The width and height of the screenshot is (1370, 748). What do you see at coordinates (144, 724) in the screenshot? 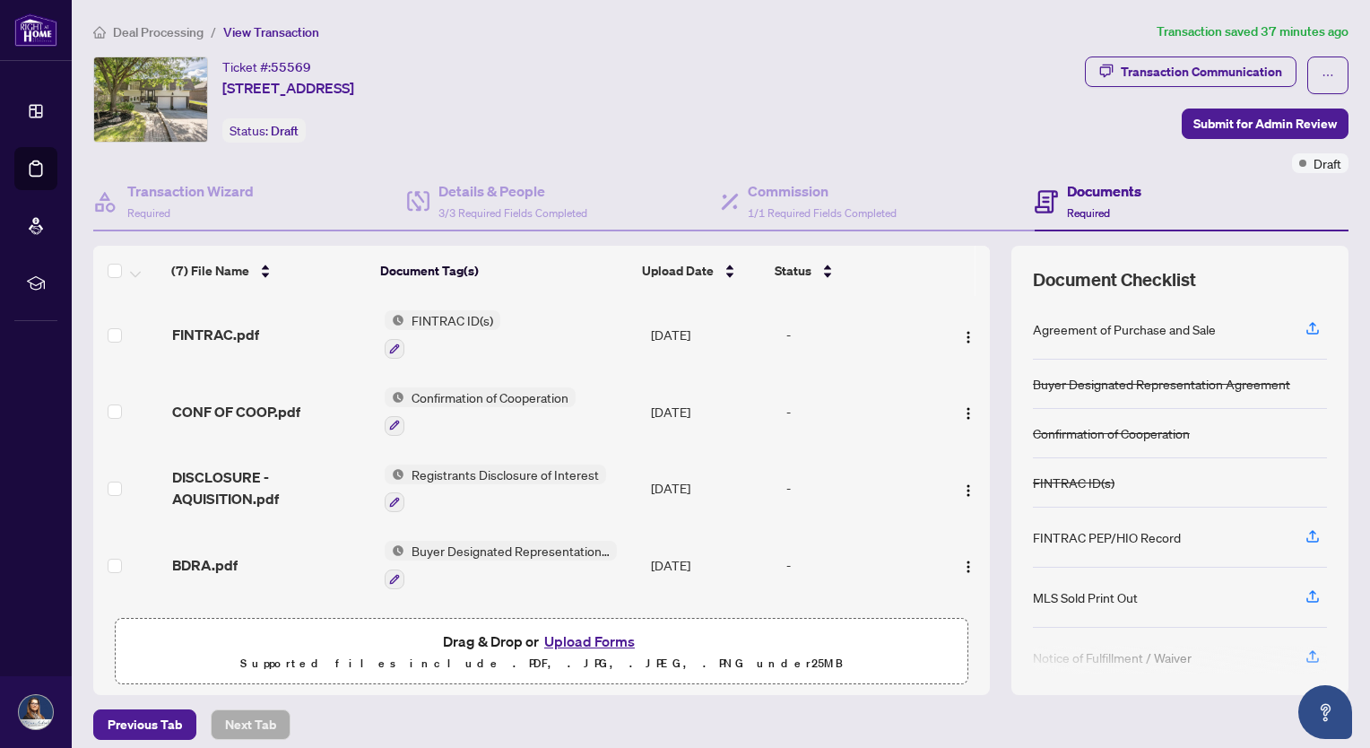
I see `button: Previous Tab` at bounding box center [144, 724].